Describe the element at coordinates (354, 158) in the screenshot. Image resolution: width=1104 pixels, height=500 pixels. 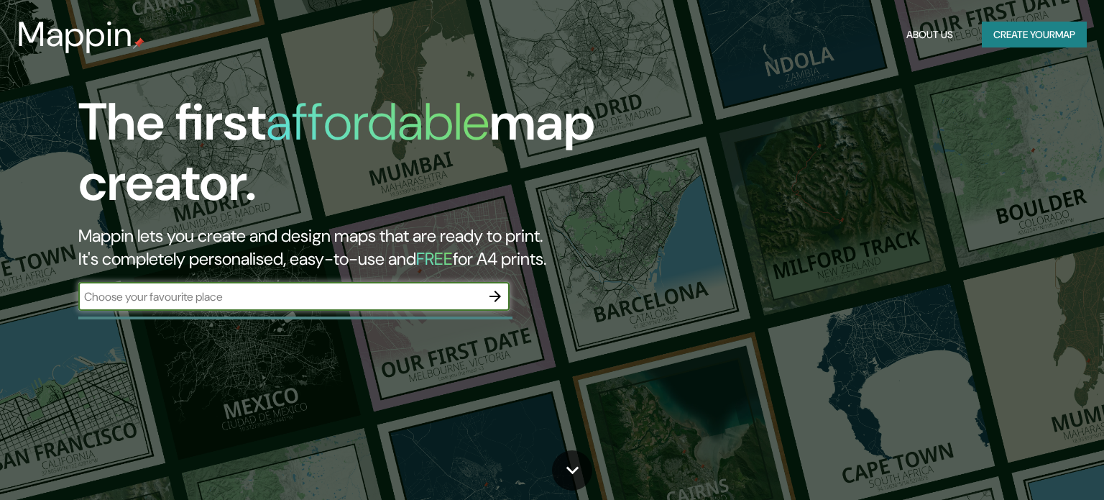
I see `h1: The first map creator.` at that location.